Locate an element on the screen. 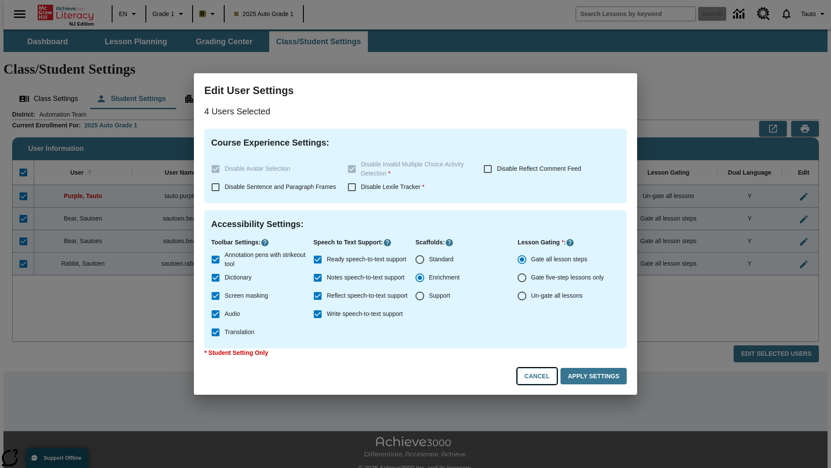  span: Screen masking is located at coordinates (246, 295).